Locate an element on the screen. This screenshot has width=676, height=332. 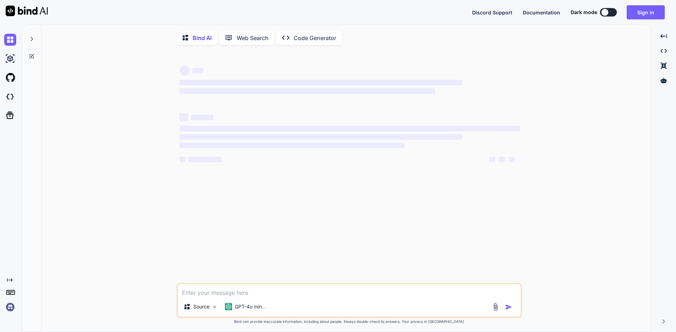
p: Code Generator is located at coordinates (315, 38).